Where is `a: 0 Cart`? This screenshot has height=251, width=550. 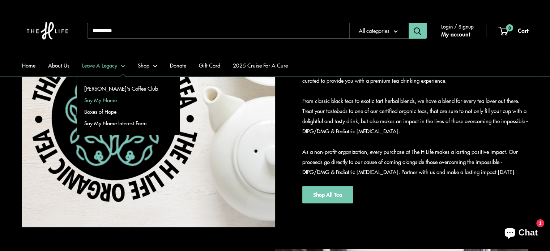 a: 0 Cart is located at coordinates (514, 31).